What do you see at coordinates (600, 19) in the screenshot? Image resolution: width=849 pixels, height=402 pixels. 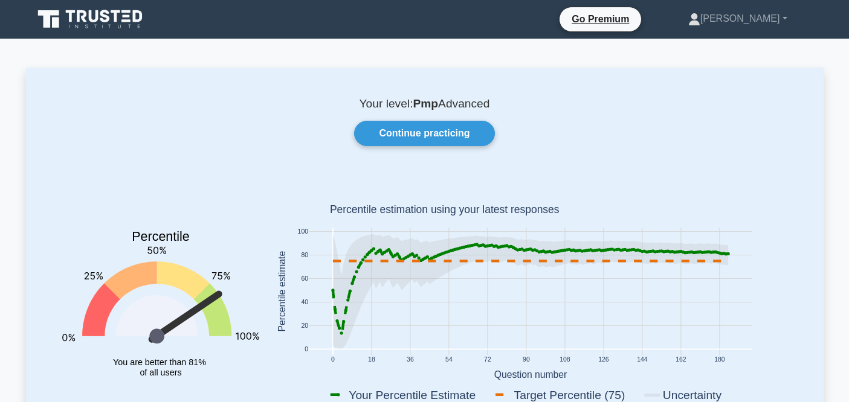 I see `a: Go Premium` at bounding box center [600, 19].